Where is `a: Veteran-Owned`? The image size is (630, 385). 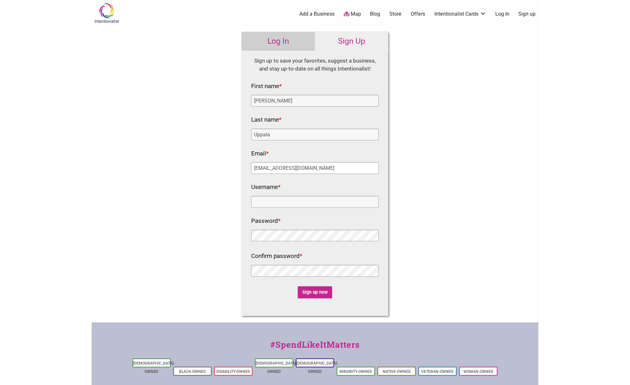 a: Veteran-Owned is located at coordinates (438, 372).